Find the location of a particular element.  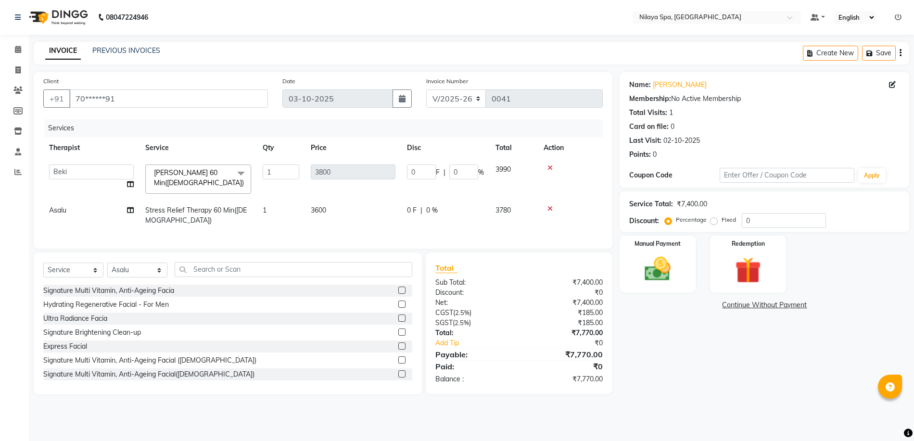

div: 1 is located at coordinates (671, 113).